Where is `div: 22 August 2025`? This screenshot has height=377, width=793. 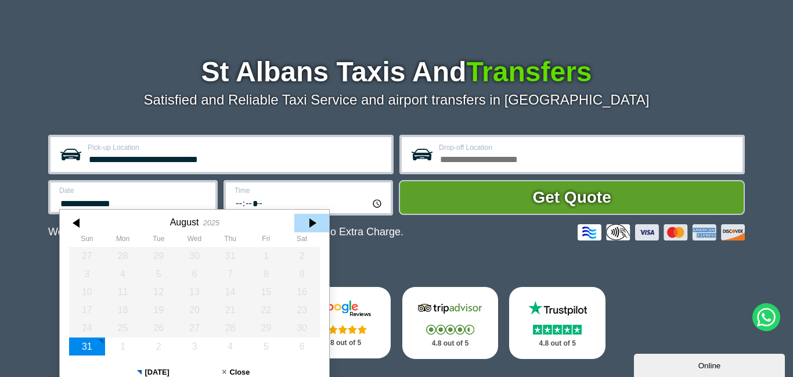
div: 22 August 2025 is located at coordinates (266, 309).